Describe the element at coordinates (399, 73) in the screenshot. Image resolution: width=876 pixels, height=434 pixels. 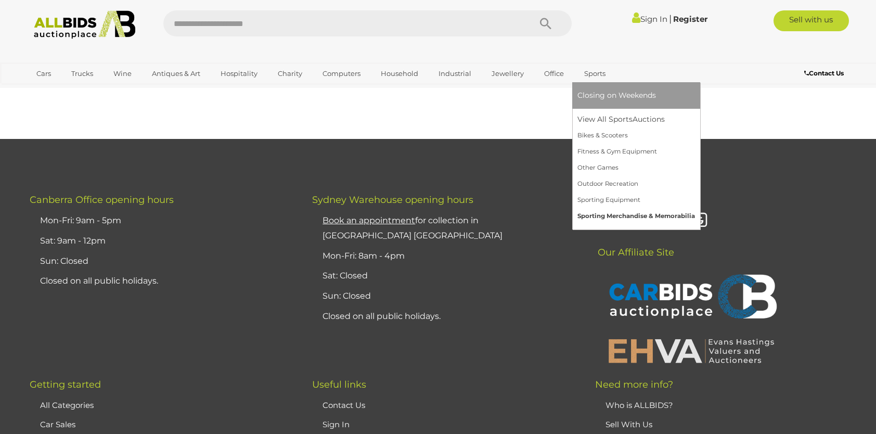
I see `a: Household` at that location.